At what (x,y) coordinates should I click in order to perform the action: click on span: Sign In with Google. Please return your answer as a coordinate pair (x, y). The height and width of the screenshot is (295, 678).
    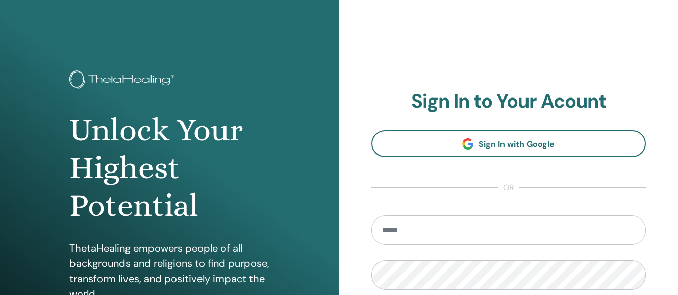
    Looking at the image, I should click on (516, 144).